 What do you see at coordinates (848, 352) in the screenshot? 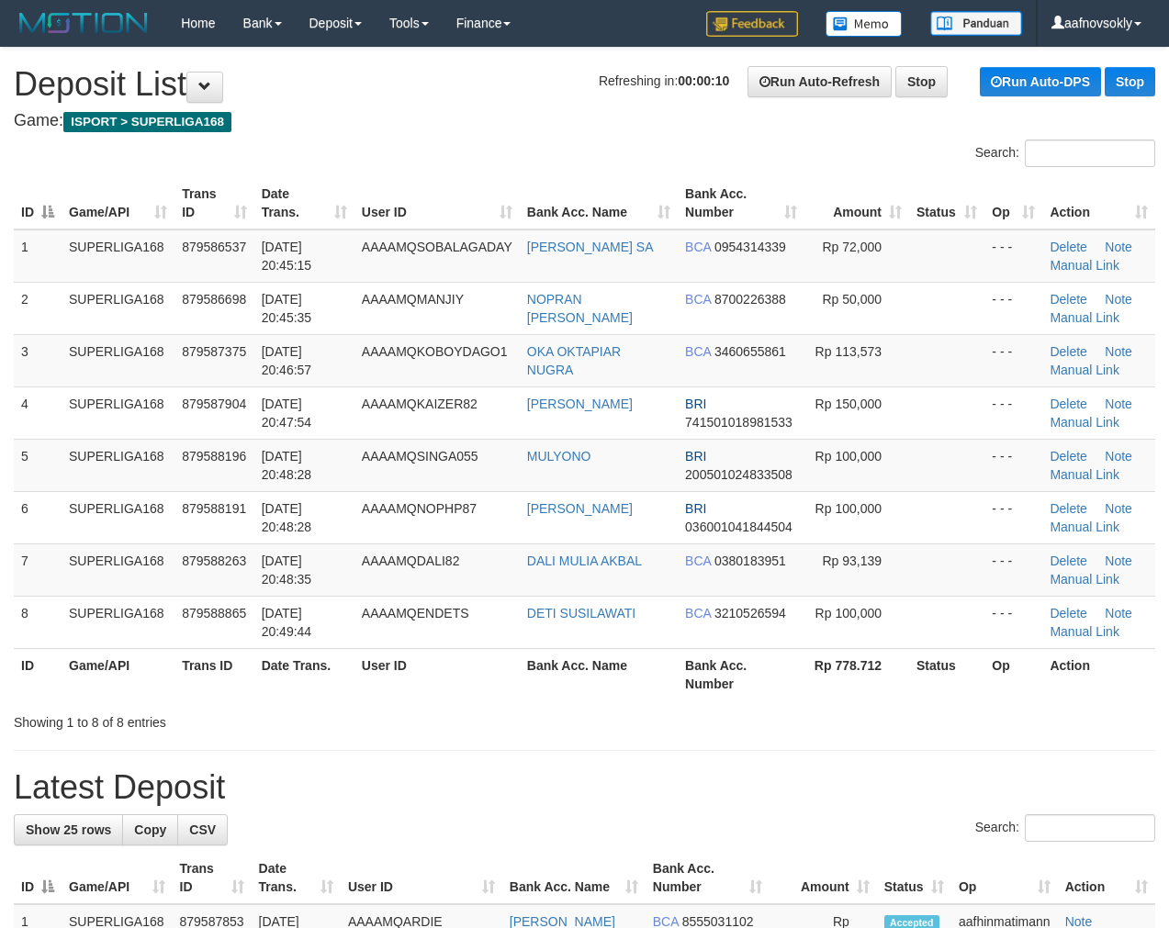
I see `span: Rp 113,573` at bounding box center [848, 352].